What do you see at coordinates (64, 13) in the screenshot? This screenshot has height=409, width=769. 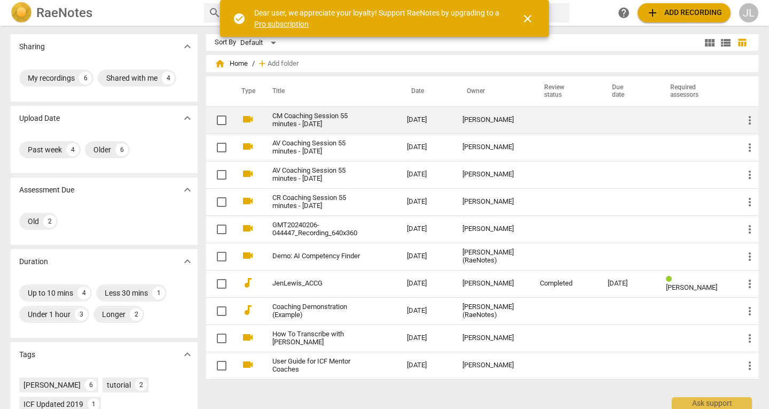 I see `h2: RaeNotes` at bounding box center [64, 13].